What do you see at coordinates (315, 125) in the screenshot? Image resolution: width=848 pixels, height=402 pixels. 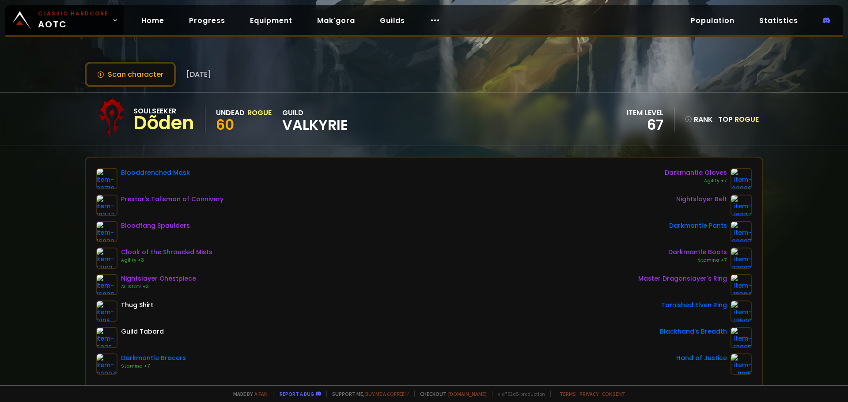 I see `span: Valkyrie` at bounding box center [315, 125].